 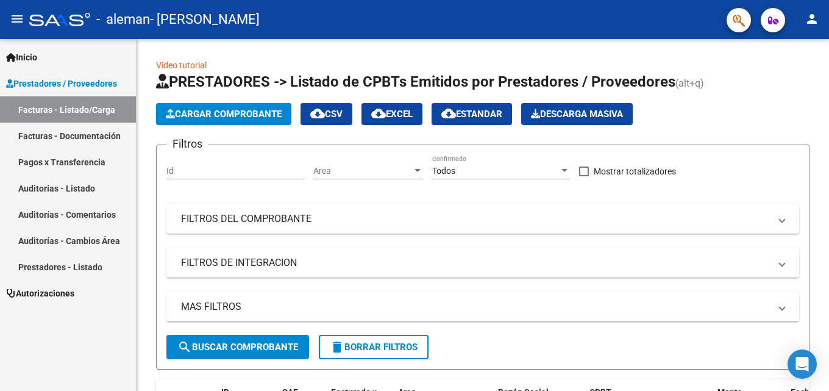 I want to click on span: Prestadores / Proveedores, so click(x=62, y=83).